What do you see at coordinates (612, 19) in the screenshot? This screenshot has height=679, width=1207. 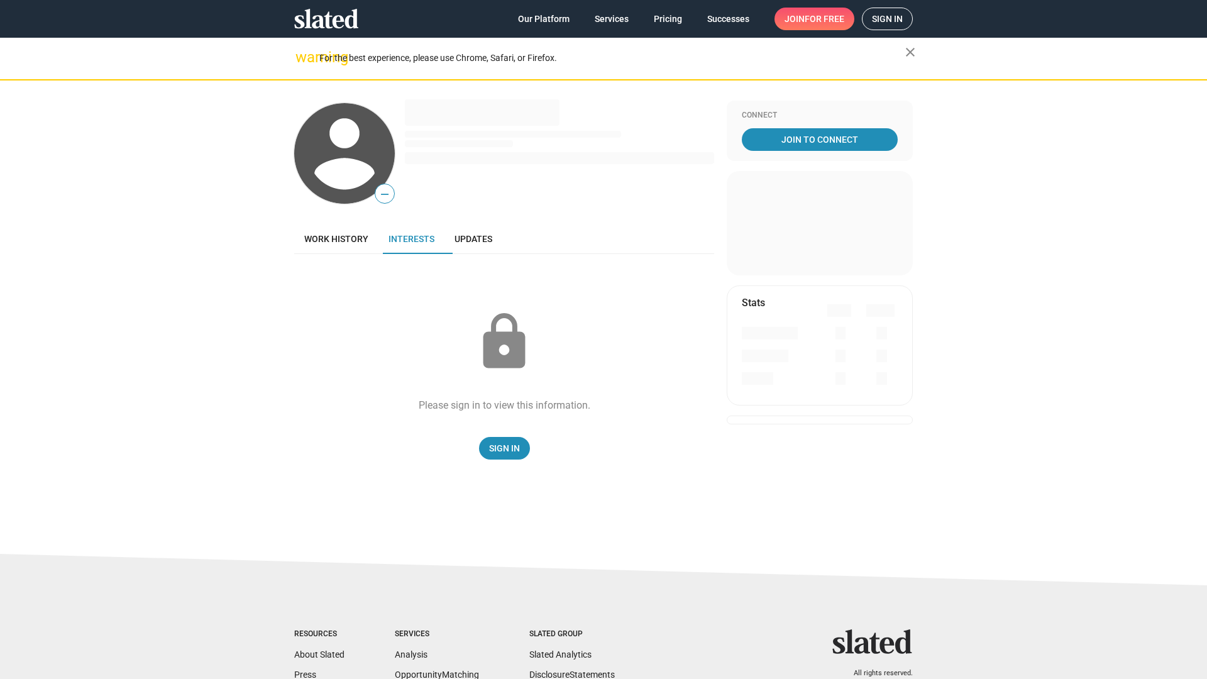 I see `a: Services` at bounding box center [612, 19].